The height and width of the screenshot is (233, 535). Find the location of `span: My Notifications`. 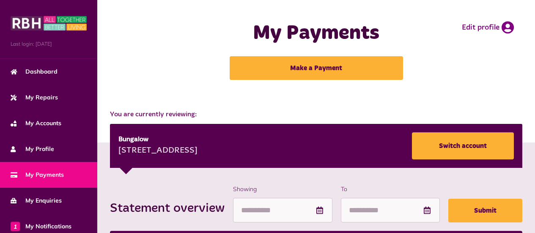

span: My Notifications is located at coordinates (41, 226).